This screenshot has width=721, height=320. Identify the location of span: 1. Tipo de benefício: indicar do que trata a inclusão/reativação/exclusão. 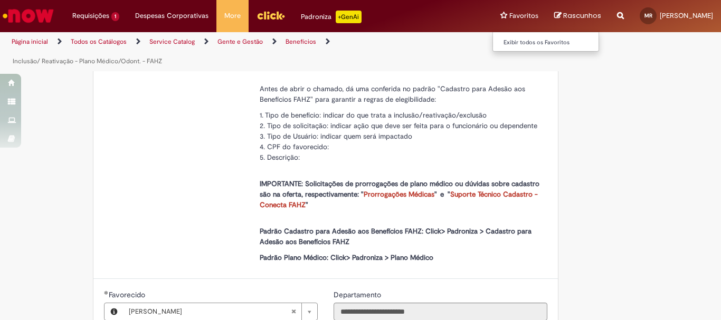
(373, 115).